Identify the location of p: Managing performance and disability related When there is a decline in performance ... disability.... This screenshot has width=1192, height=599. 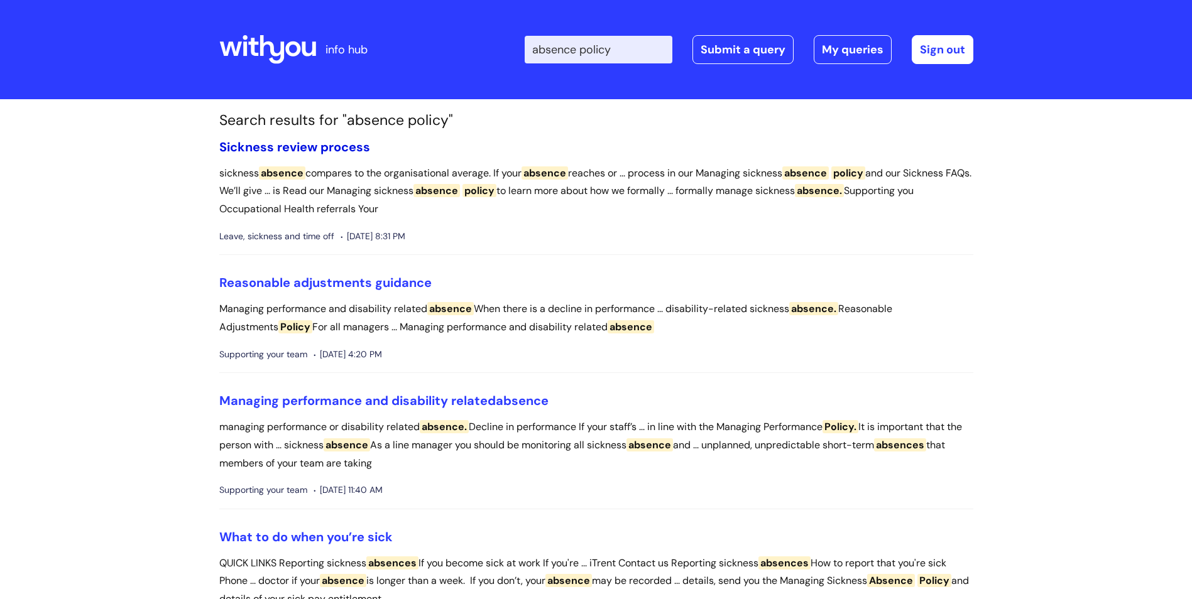
(596, 318).